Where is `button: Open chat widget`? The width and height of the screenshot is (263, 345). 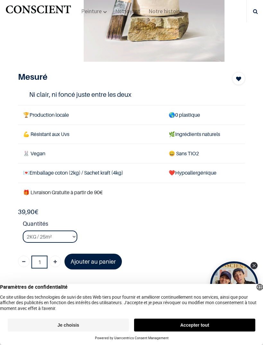
button: Open chat widget is located at coordinates (15, 15).